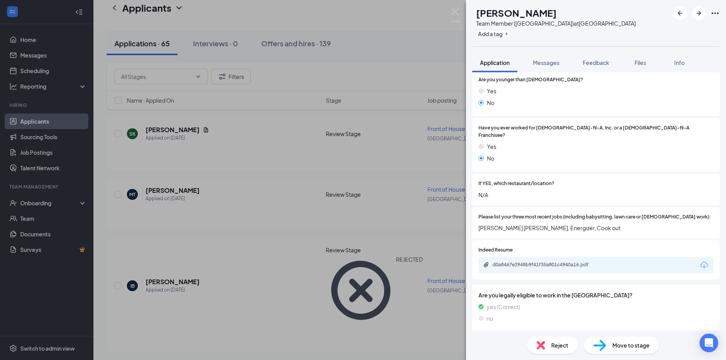 This screenshot has width=726, height=360. Describe the element at coordinates (704, 265) in the screenshot. I see `a: Download` at that location.